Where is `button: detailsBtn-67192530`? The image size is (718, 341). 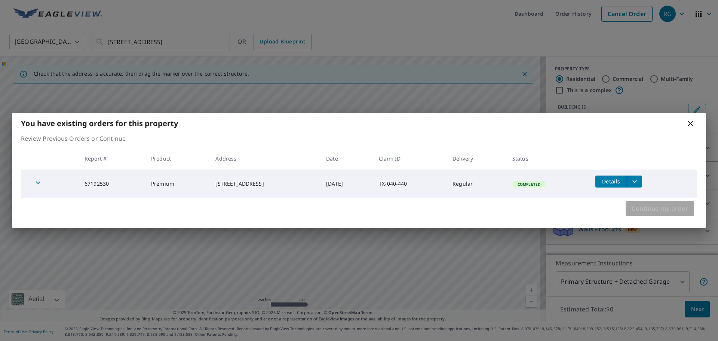 button: detailsBtn-67192530 is located at coordinates (611, 181).